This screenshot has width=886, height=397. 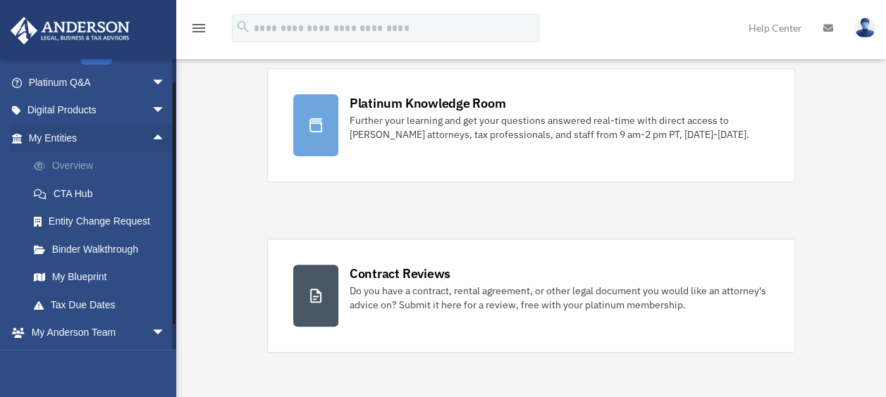 I want to click on a: My Documentsarrow_drop_down, so click(x=98, y=361).